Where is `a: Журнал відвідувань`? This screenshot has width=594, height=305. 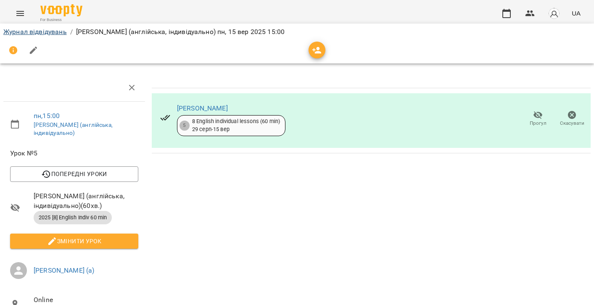 a: Журнал відвідувань is located at coordinates (35, 32).